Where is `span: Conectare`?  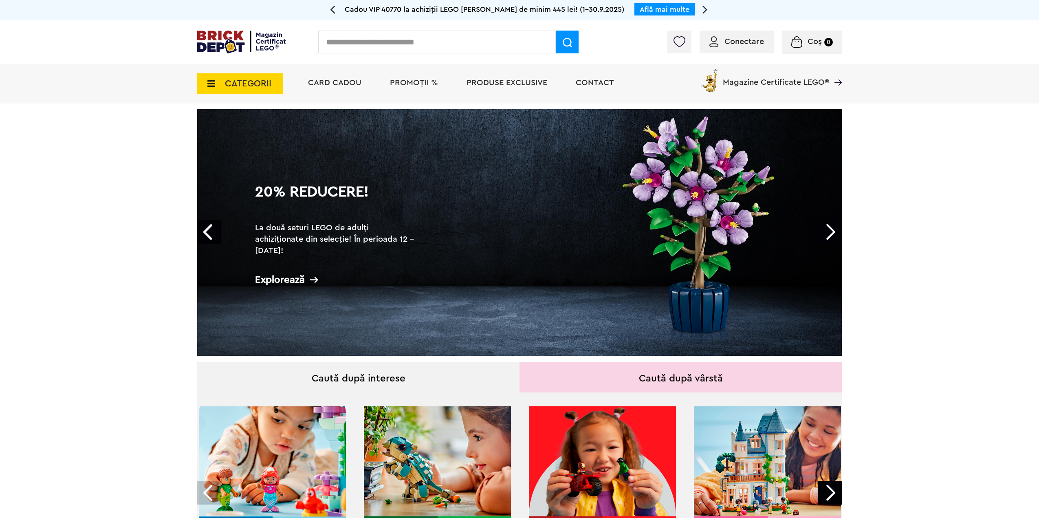
span: Conectare is located at coordinates (744, 42).